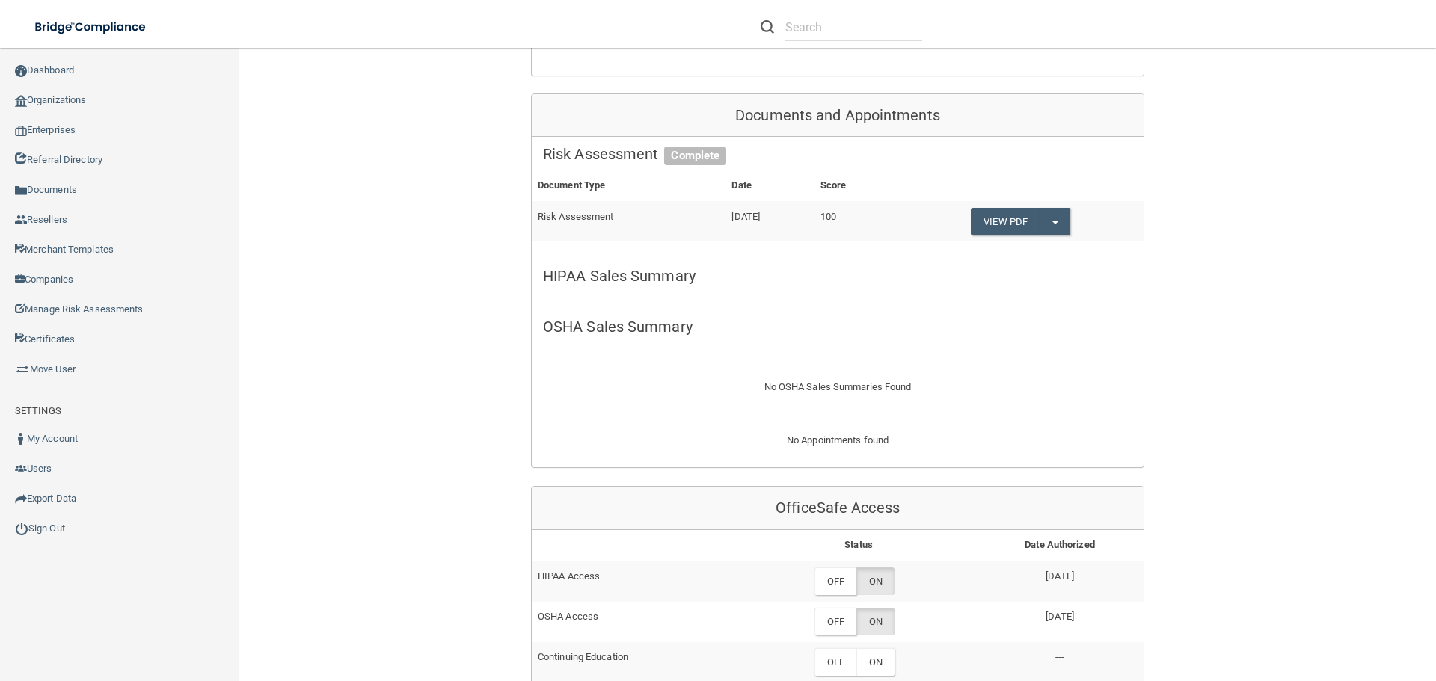  Describe the element at coordinates (859, 545) in the screenshot. I see `th: Status` at that location.